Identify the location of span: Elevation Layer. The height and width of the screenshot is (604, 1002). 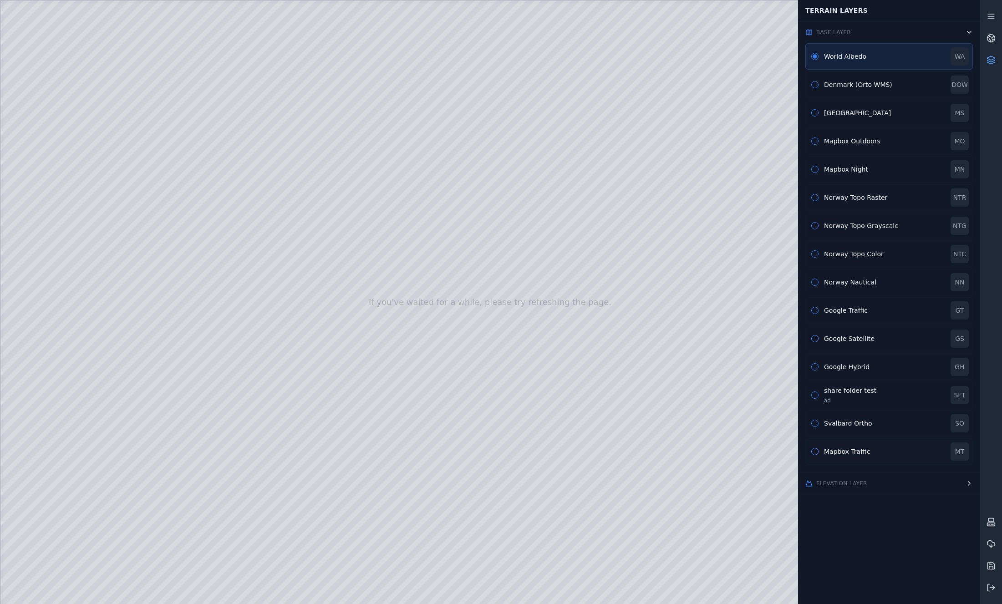
(842, 484).